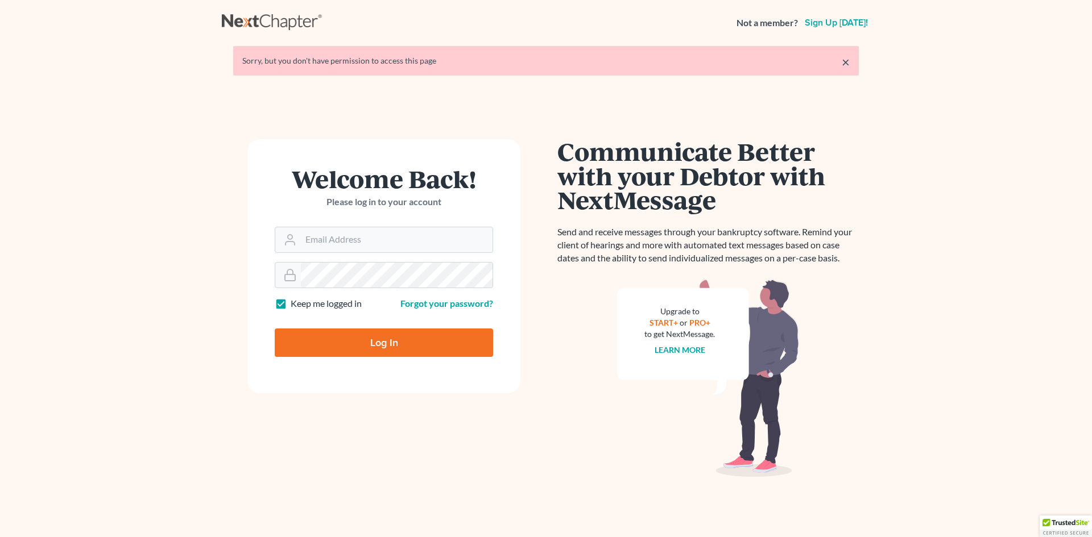 Image resolution: width=1092 pixels, height=537 pixels. Describe the element at coordinates (384, 179) in the screenshot. I see `h1: Welcome Back!` at that location.